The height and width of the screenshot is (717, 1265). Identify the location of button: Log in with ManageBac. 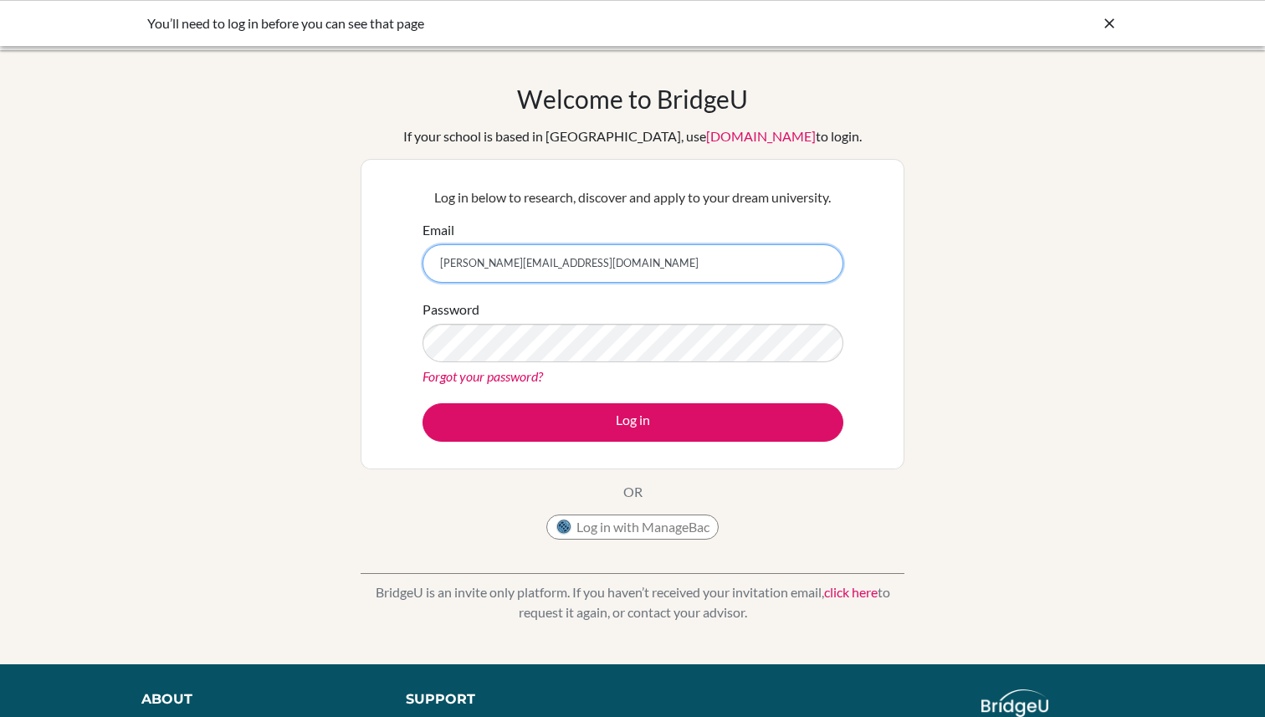
(633, 527).